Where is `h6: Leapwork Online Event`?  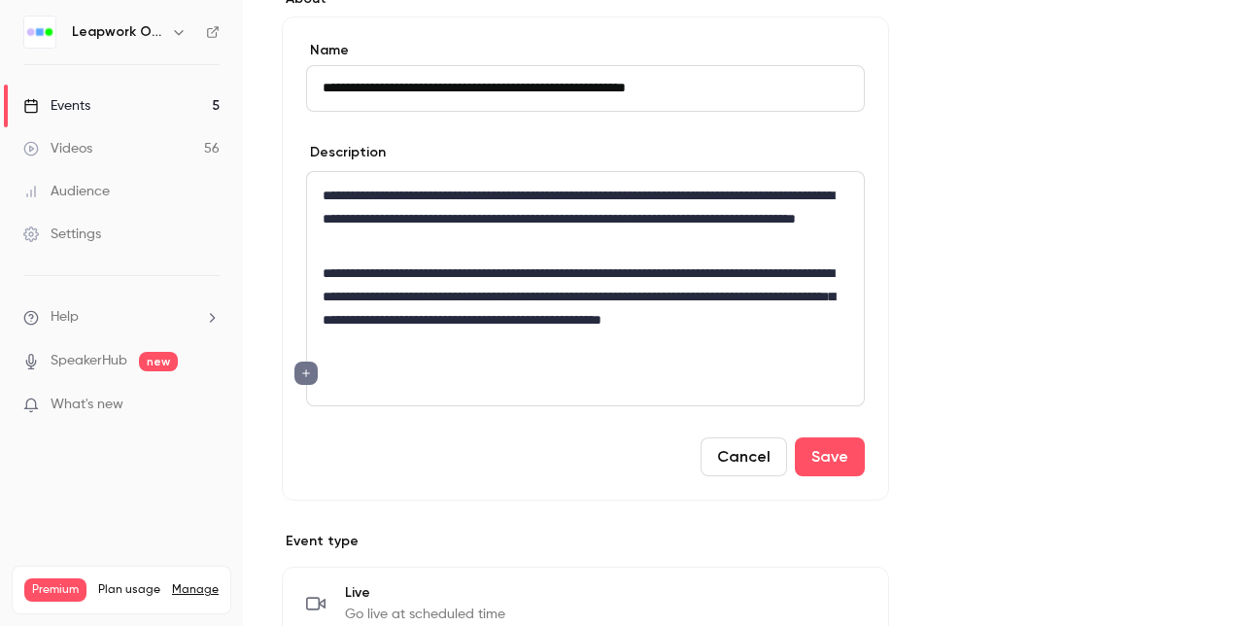 h6: Leapwork Online Event is located at coordinates (118, 32).